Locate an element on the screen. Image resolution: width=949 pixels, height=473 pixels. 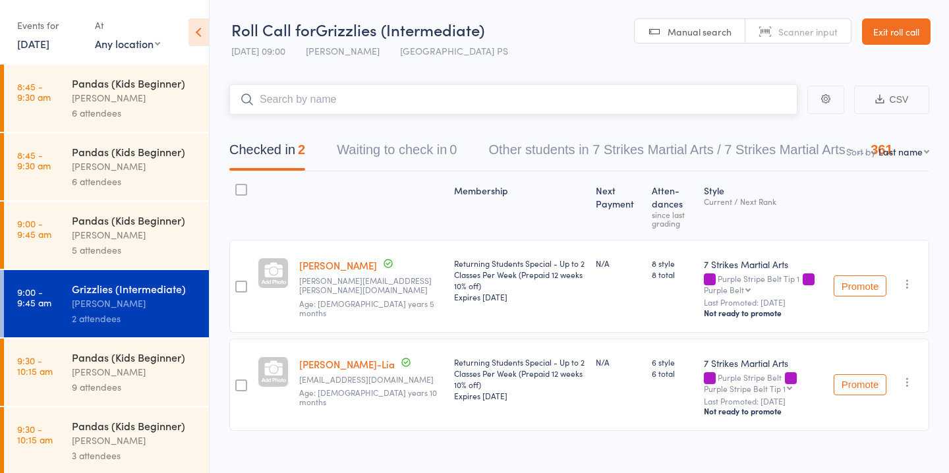
div: Membership is located at coordinates (519, 206).